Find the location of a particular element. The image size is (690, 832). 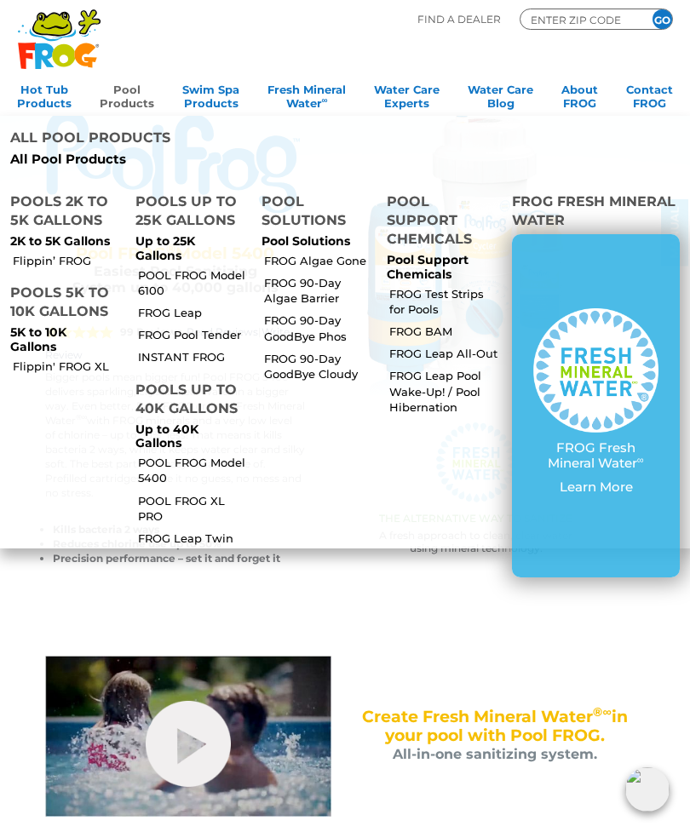

a: FROG Leap is located at coordinates (192, 313).